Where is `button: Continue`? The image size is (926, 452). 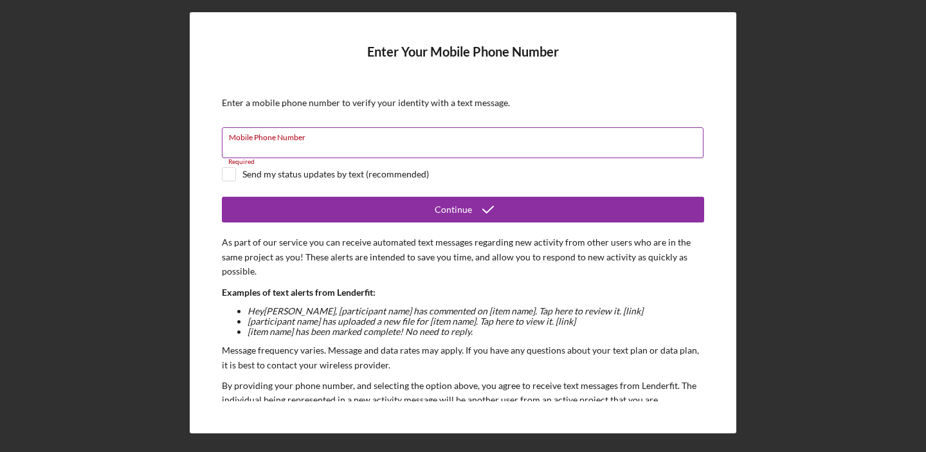
button: Continue is located at coordinates (463, 210).